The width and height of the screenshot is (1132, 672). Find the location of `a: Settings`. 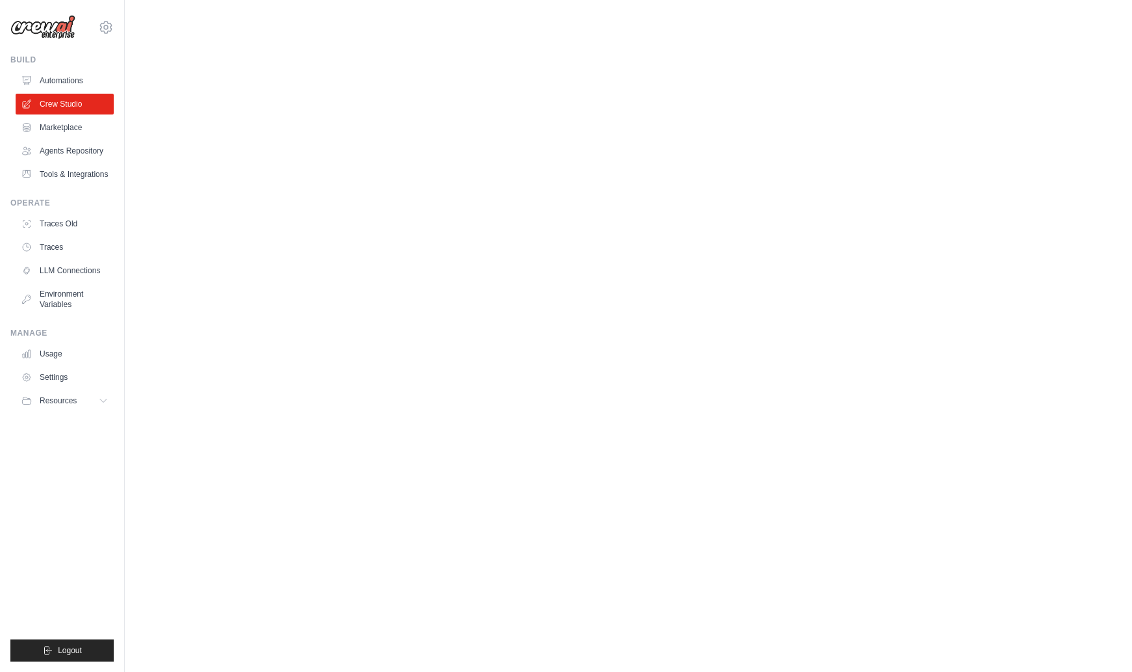

a: Settings is located at coordinates (64, 377).